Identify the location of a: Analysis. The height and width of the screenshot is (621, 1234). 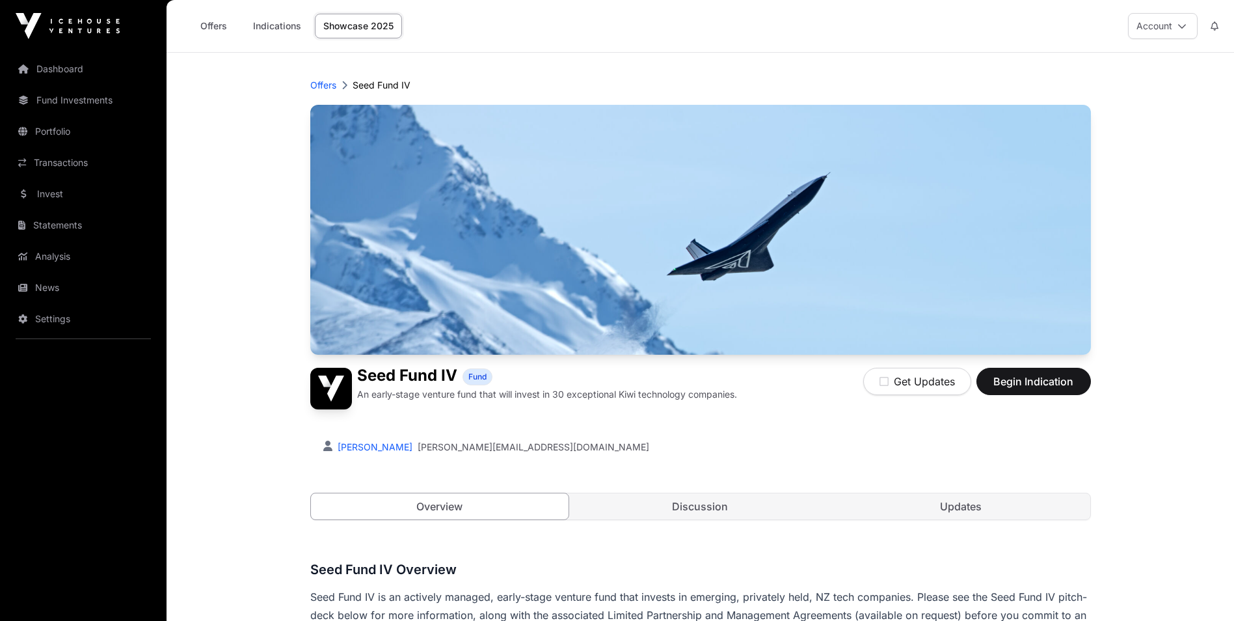
(83, 256).